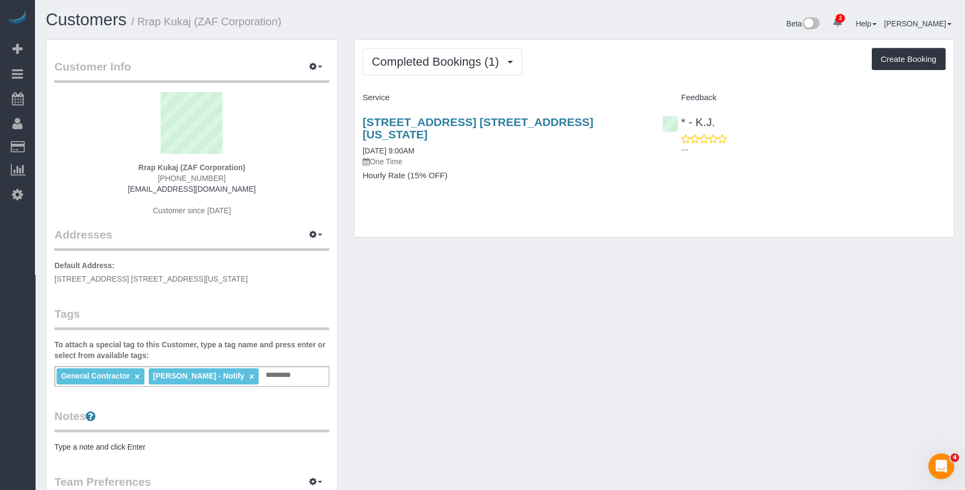  I want to click on label: To attach a special tag to this Customer, type a tag name and press enter or select from availabl..., so click(192, 350).